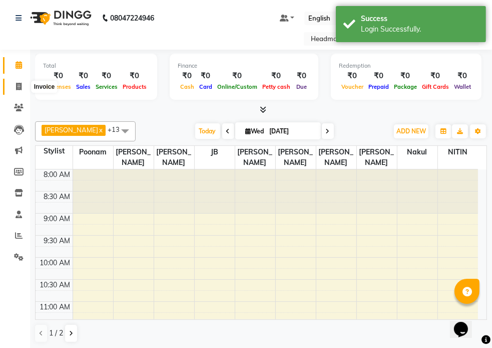  I want to click on span: ADD NEW, so click(411, 131).